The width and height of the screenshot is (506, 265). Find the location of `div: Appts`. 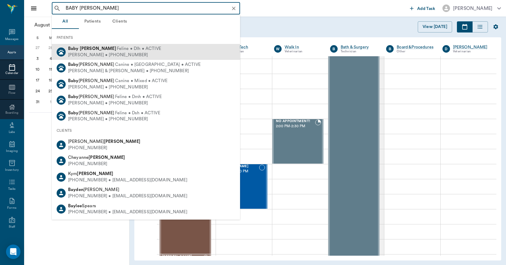

div: Appts is located at coordinates (12, 52).